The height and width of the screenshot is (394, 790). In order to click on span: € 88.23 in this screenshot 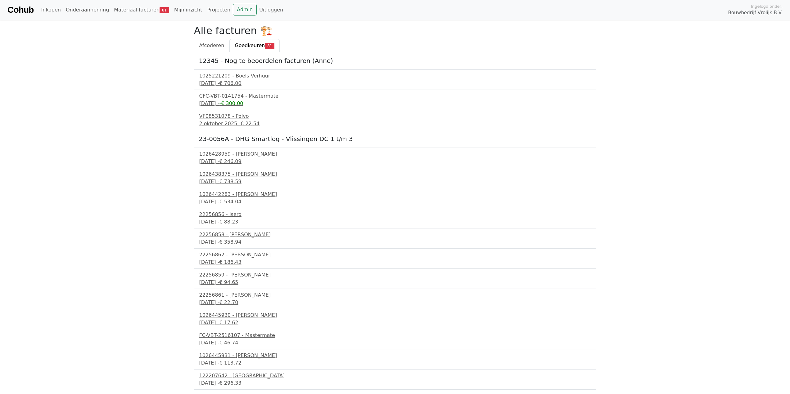, I will do `click(228, 222)`.